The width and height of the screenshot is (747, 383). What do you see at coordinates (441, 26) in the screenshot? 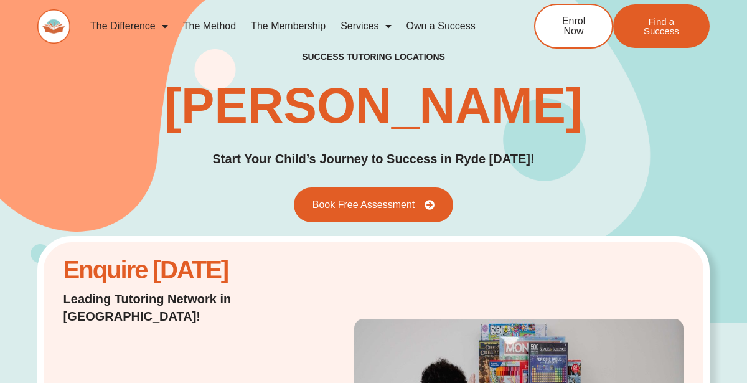
I see `a: Own a Success` at bounding box center [441, 26].